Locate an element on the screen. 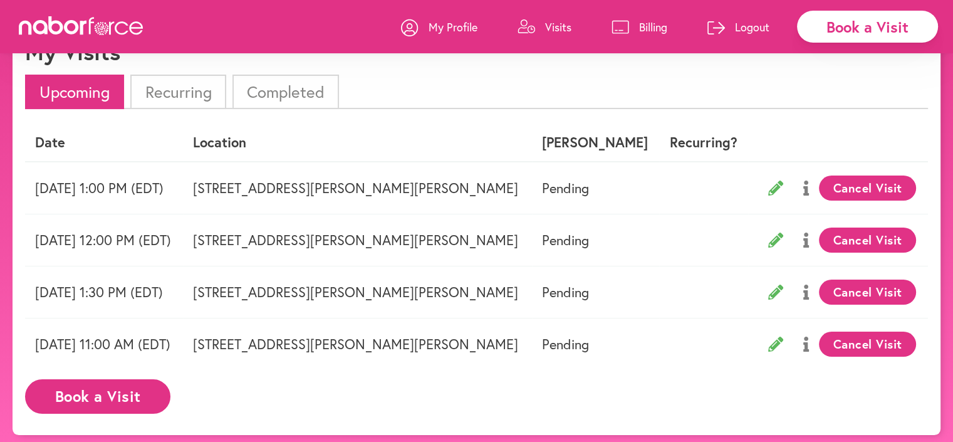  th: Date is located at coordinates (104, 142).